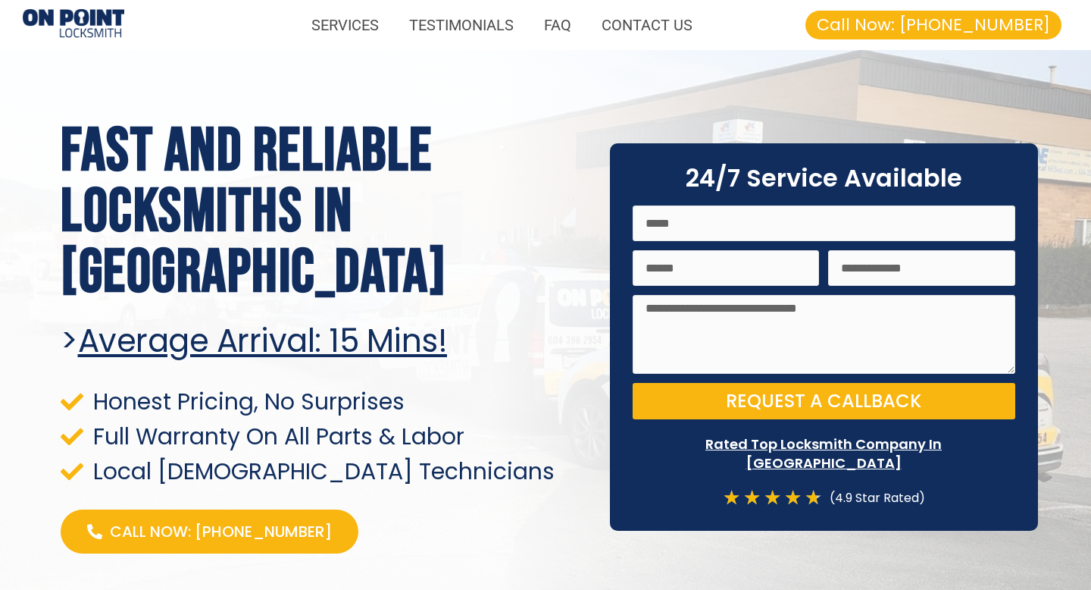  What do you see at coordinates (247, 401) in the screenshot?
I see `span: Honest Pricing, No Surprises` at bounding box center [247, 401].